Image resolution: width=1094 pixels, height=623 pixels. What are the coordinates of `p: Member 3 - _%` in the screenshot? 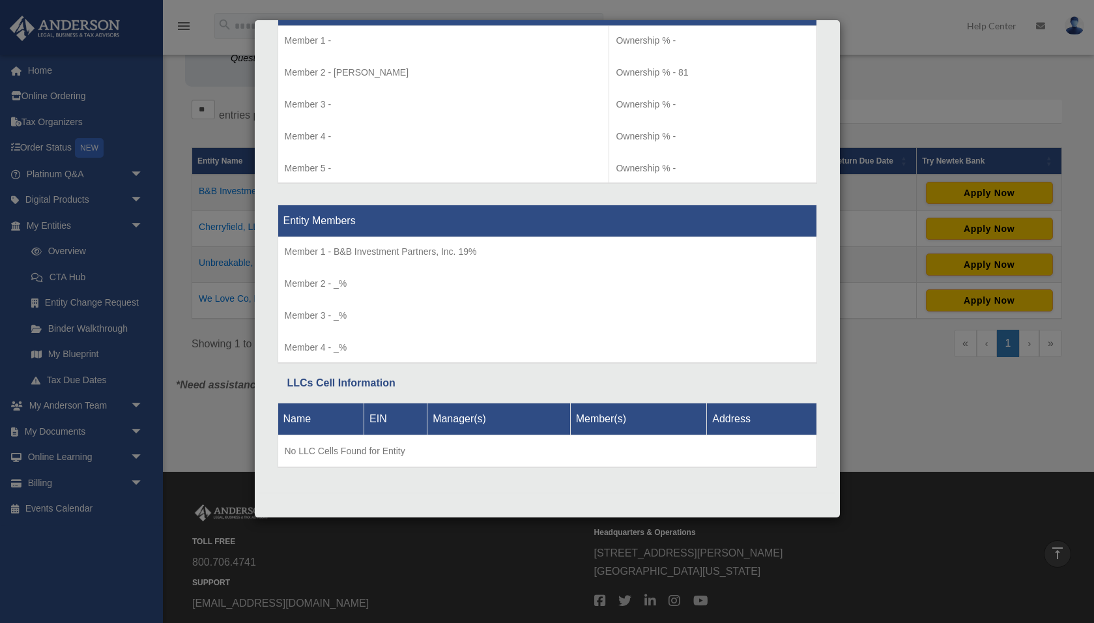 It's located at (547, 315).